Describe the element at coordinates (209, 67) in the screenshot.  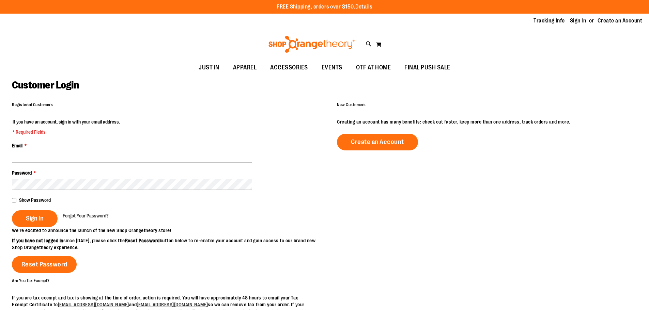
I see `span: JUST IN` at that location.